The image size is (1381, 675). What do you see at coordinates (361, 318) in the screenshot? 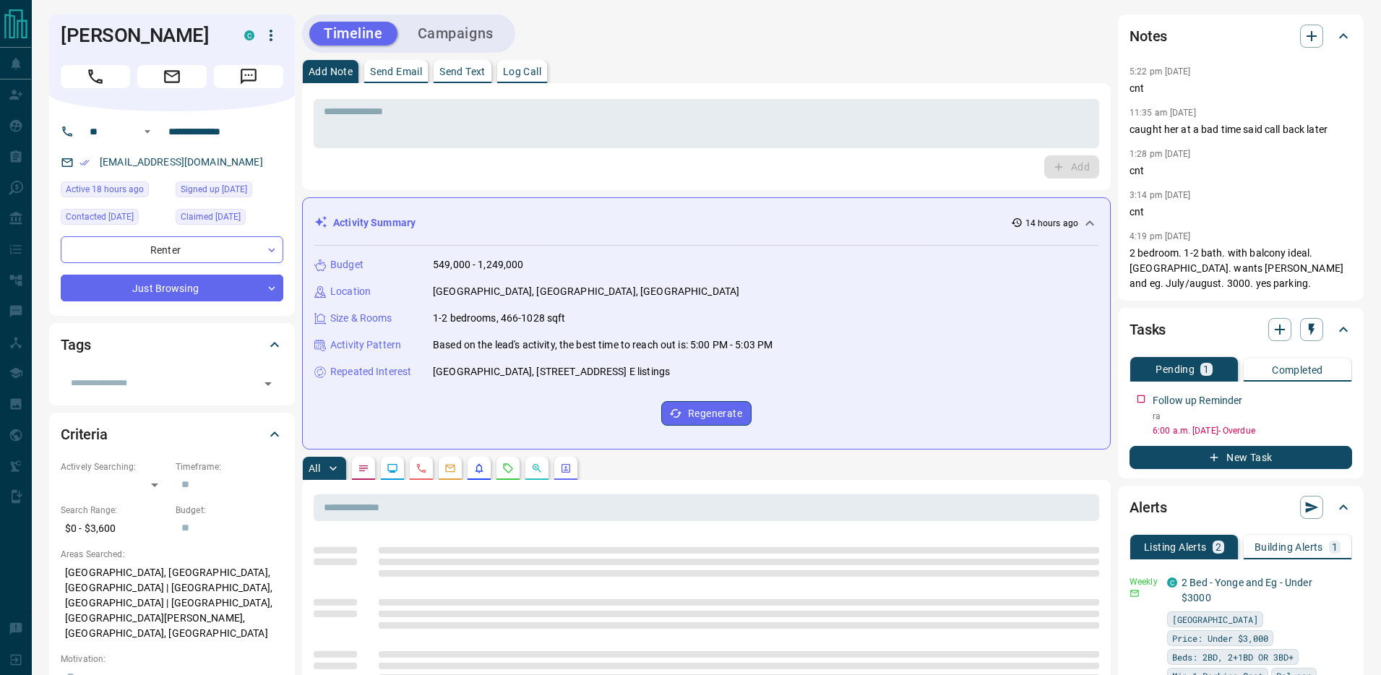
I see `p: Size & Rooms` at bounding box center [361, 318].